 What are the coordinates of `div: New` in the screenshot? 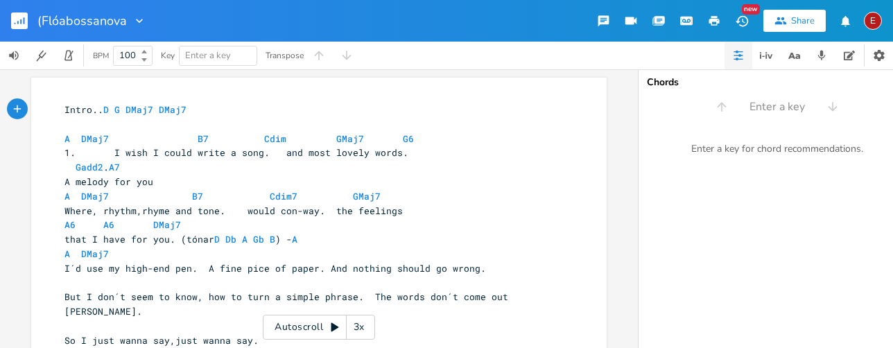 It's located at (751, 9).